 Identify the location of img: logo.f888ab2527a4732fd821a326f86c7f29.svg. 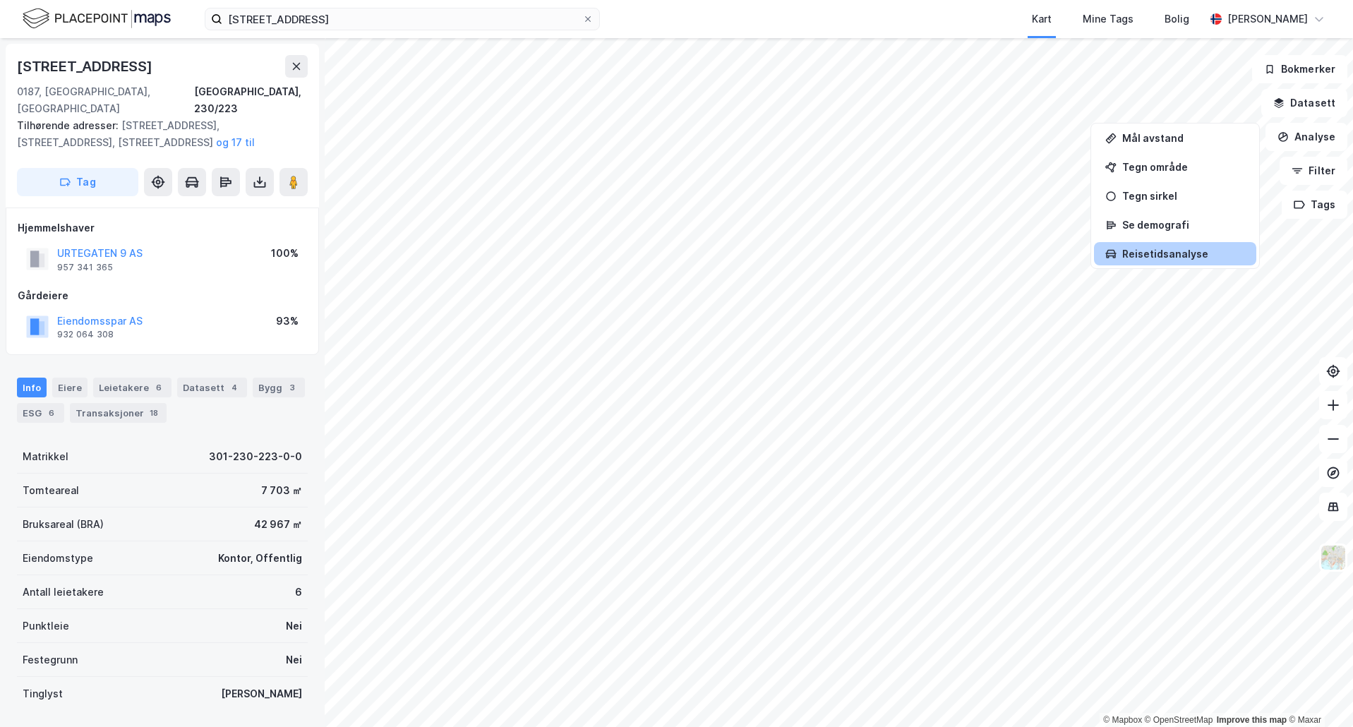
(97, 18).